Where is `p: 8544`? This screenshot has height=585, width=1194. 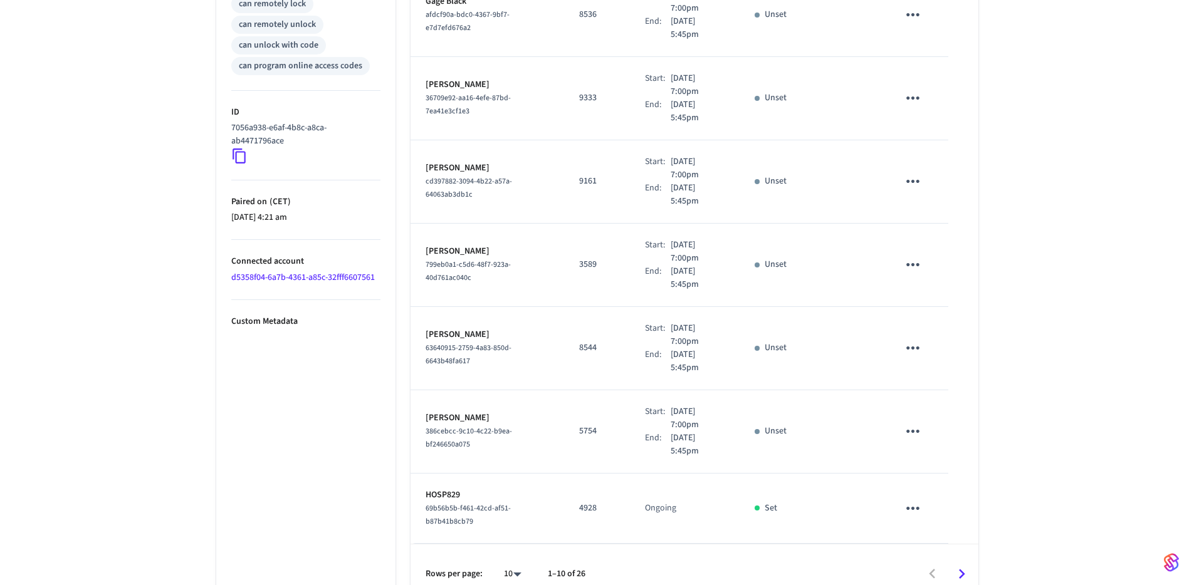 p: 8544 is located at coordinates (596, 348).